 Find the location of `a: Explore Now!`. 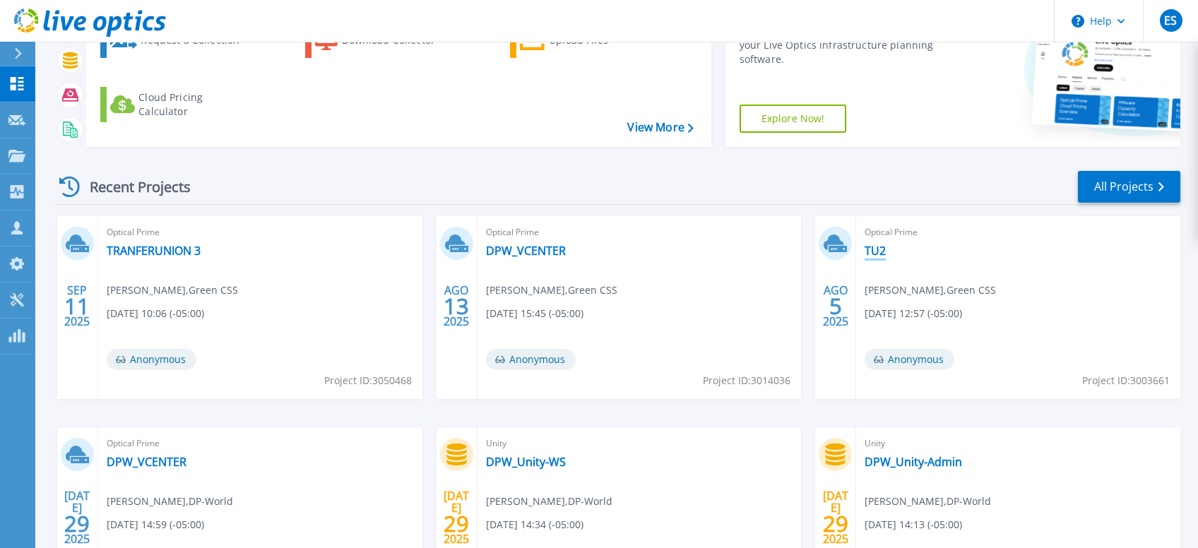

a: Explore Now! is located at coordinates (793, 119).